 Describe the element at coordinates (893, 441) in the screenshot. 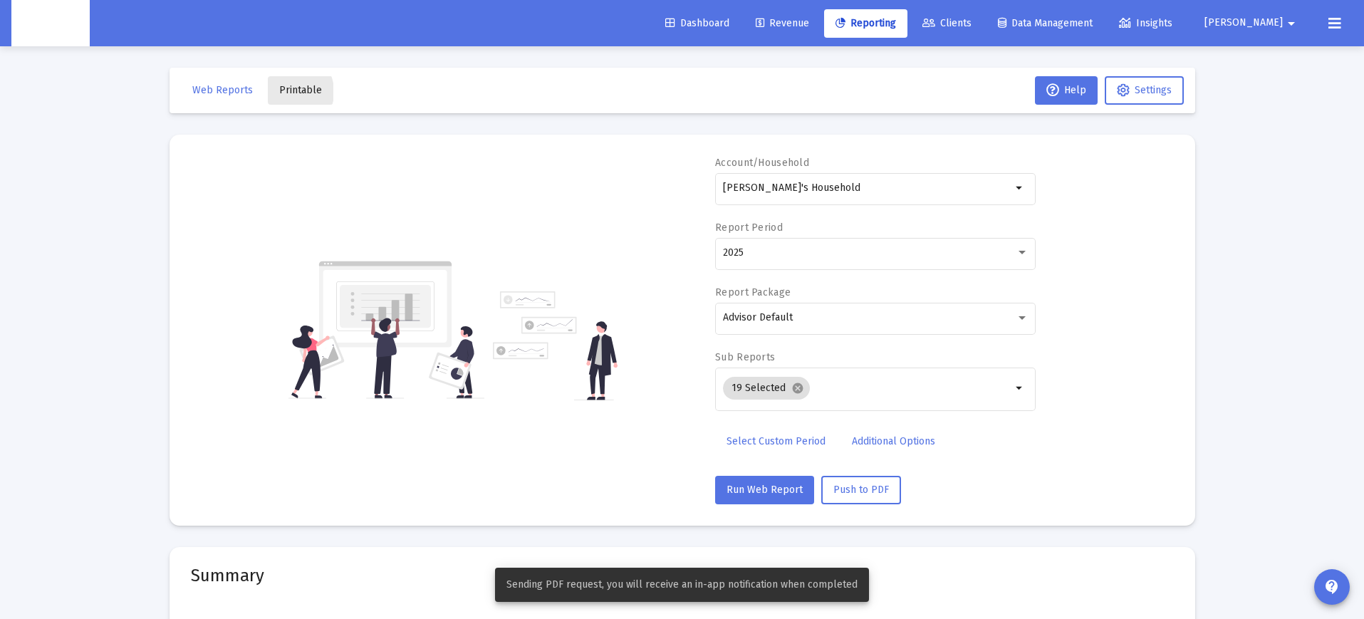

I see `span: Additional Options` at that location.